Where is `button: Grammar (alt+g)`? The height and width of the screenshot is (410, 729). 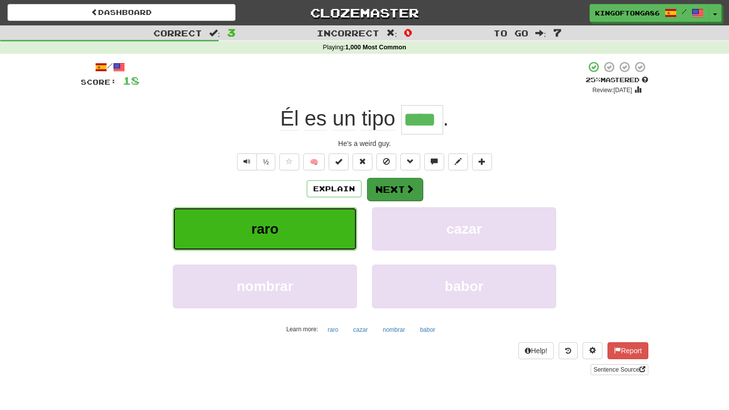
button: Grammar (alt+g) is located at coordinates (410, 162).